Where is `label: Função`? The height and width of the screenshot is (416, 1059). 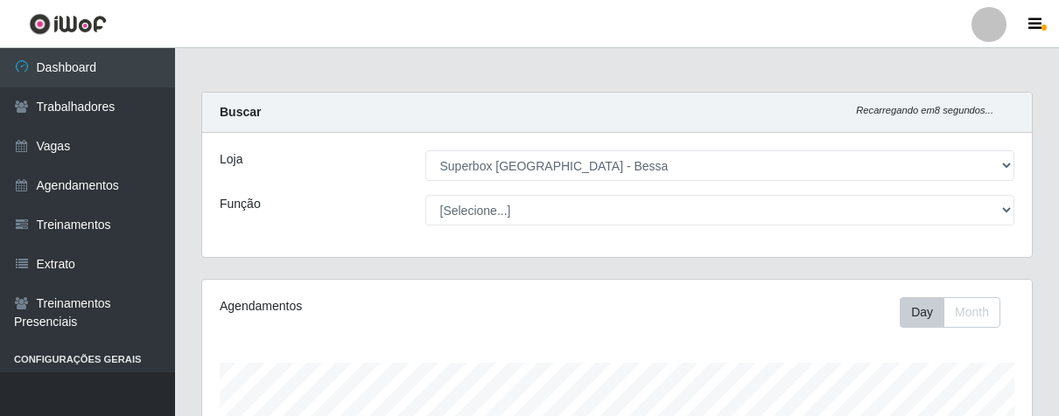 label: Função is located at coordinates (240, 204).